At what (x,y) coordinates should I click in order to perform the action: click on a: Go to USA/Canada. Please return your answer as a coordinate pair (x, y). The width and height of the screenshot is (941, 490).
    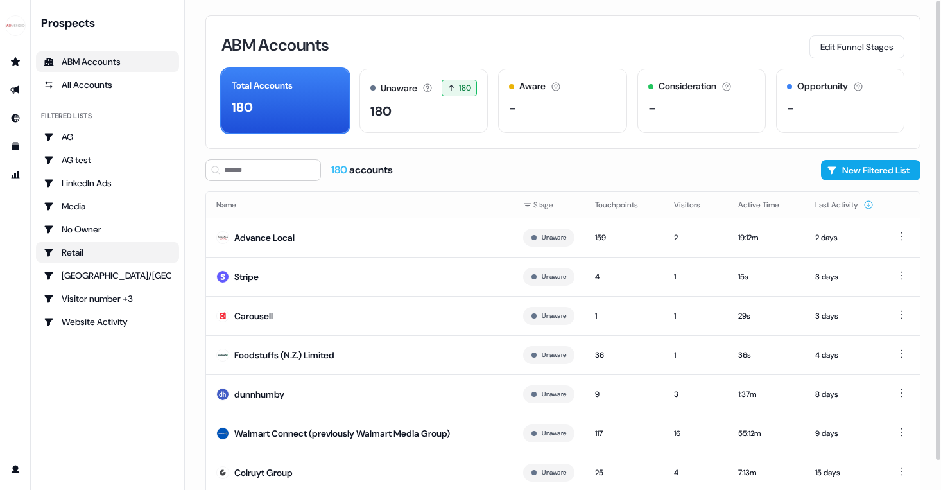
    Looking at the image, I should click on (107, 275).